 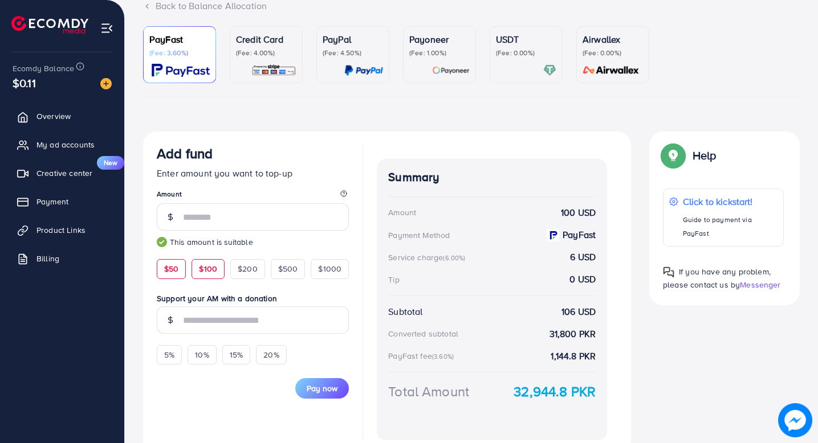 What do you see at coordinates (266, 53) in the screenshot?
I see `p: (Fee: 4.00%)` at bounding box center [266, 53].